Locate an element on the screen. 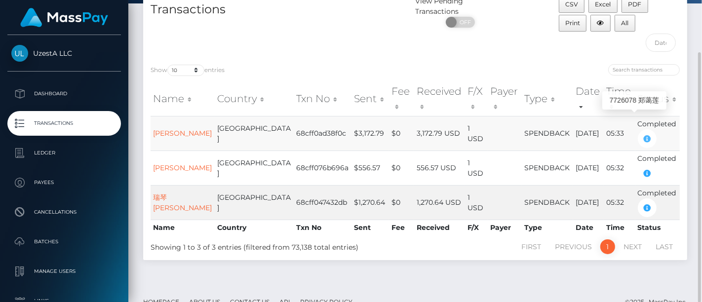 Image resolution: width=702 pixels, height=302 pixels. a: Batches is located at coordinates (64, 242).